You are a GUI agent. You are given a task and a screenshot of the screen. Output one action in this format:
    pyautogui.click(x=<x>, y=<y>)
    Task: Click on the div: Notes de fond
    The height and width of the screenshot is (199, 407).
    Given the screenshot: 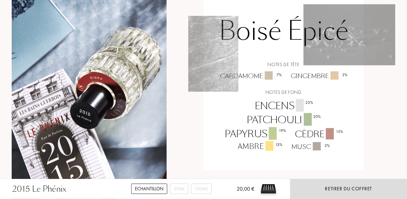 What is the action you would take?
    pyautogui.click(x=283, y=92)
    